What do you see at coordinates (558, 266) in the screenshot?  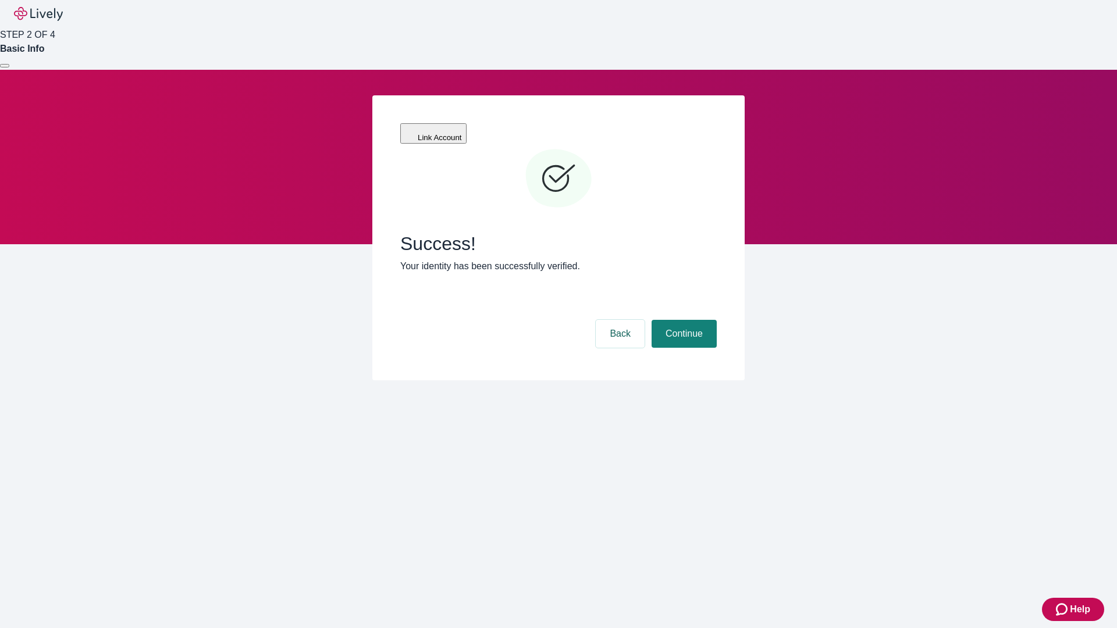 I see `p: Your identity has been successfully verified.` at bounding box center [558, 266].